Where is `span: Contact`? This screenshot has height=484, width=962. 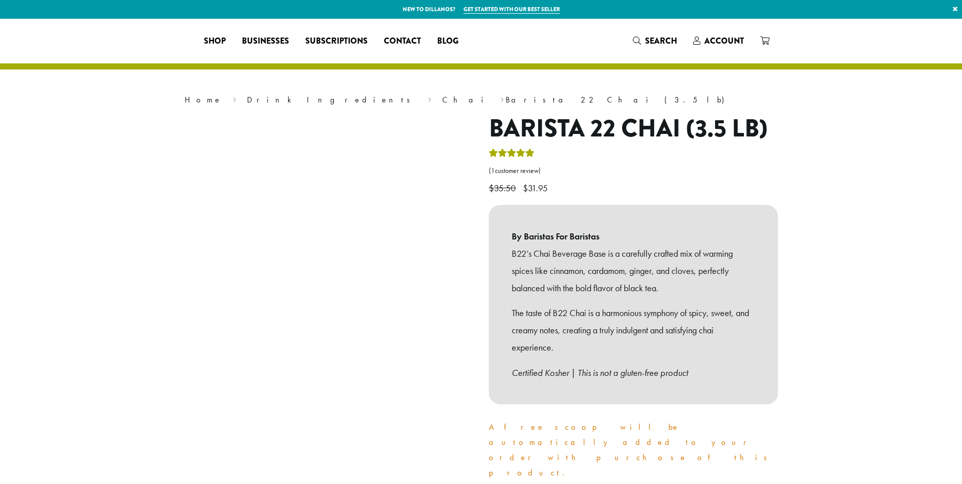
span: Contact is located at coordinates (402, 41).